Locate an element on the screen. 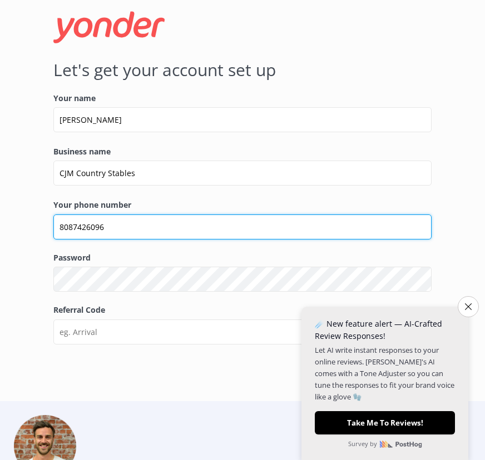 The image size is (485, 460). label: Referral Code is located at coordinates (242, 310).